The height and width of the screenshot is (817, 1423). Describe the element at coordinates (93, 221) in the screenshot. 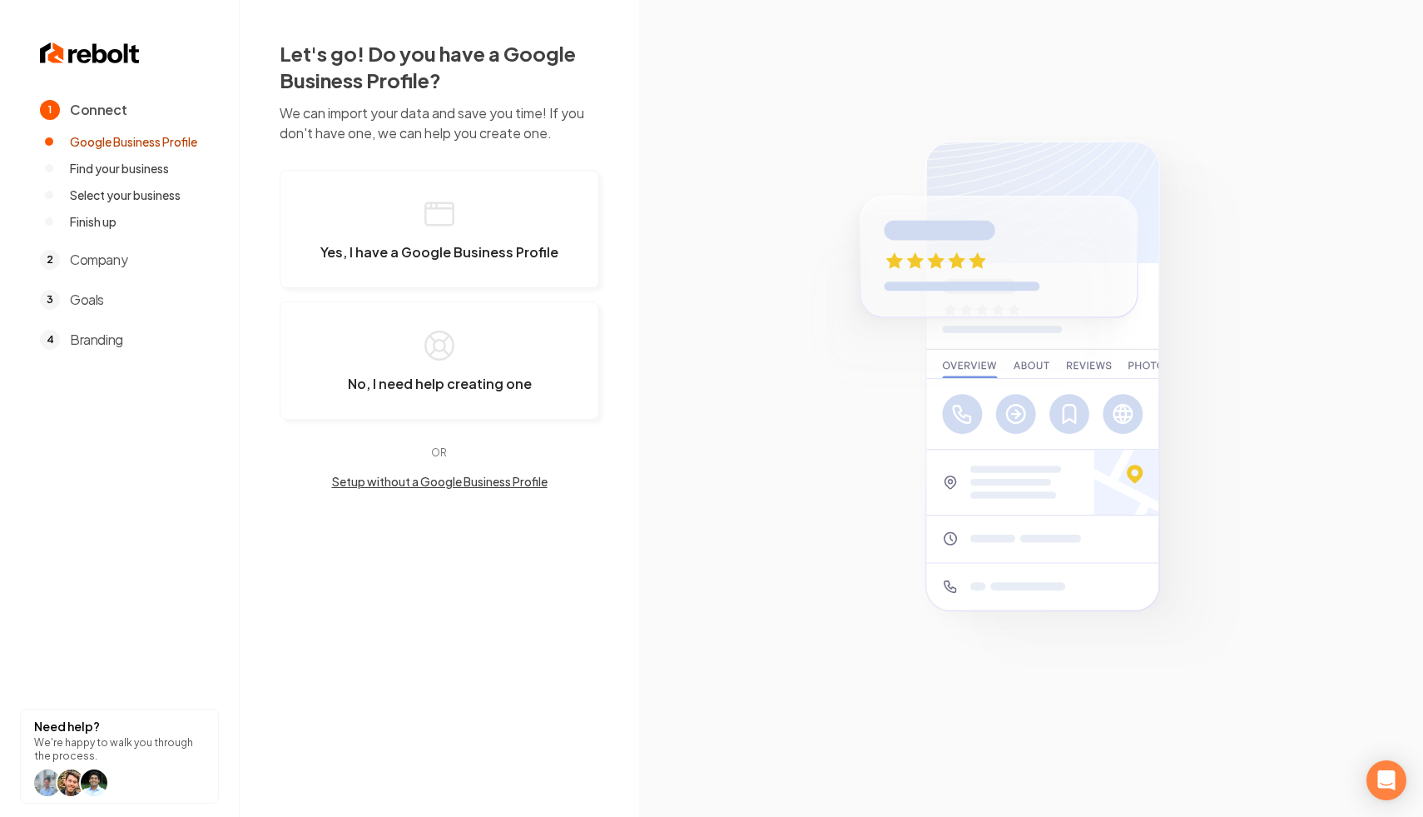

I see `span: Finish up` at that location.